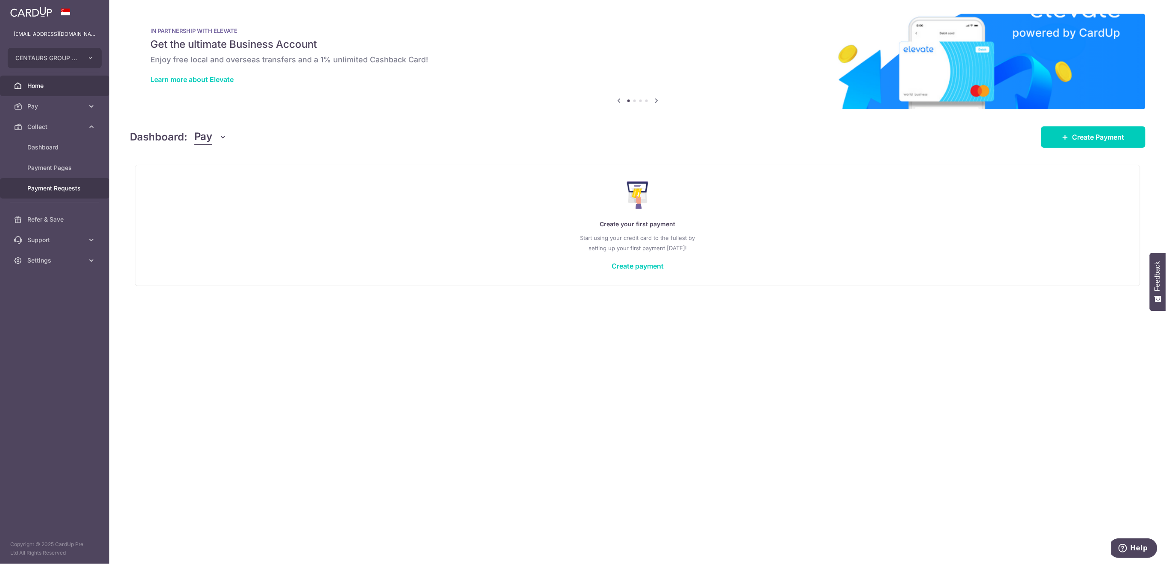 Image resolution: width=1166 pixels, height=564 pixels. Describe the element at coordinates (56, 168) in the screenshot. I see `span: Payment Pages` at that location.